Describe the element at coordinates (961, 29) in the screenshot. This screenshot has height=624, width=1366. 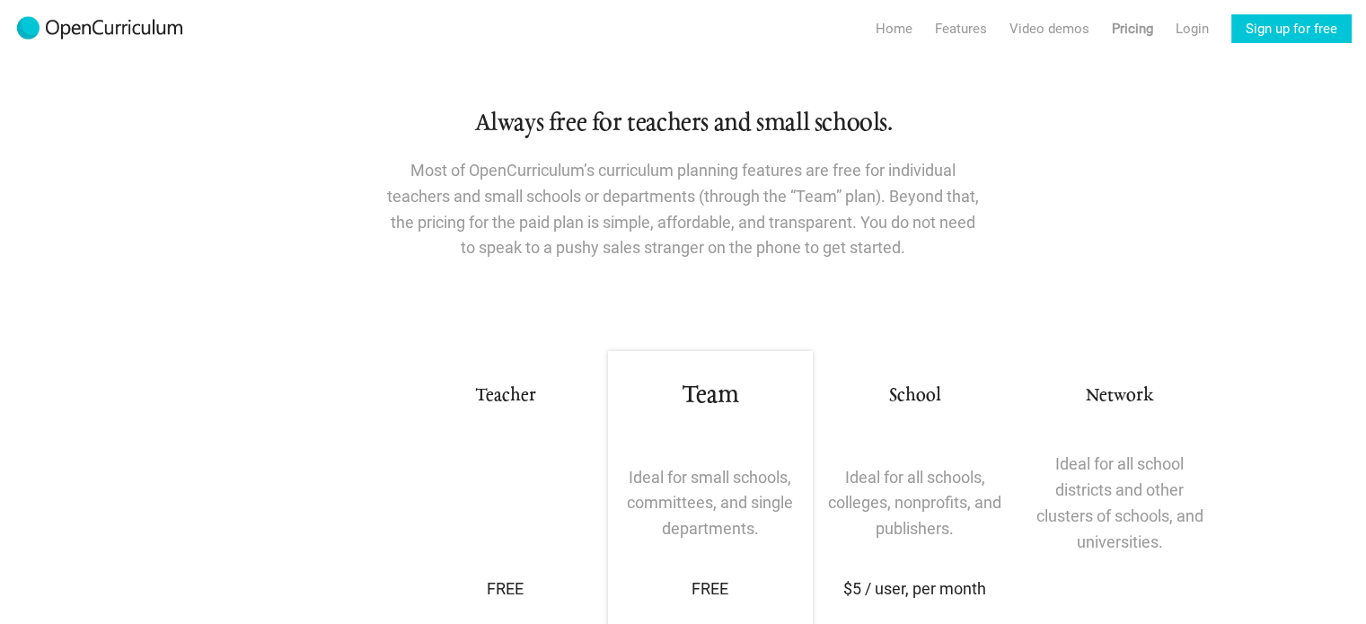
I see `a: Features` at that location.